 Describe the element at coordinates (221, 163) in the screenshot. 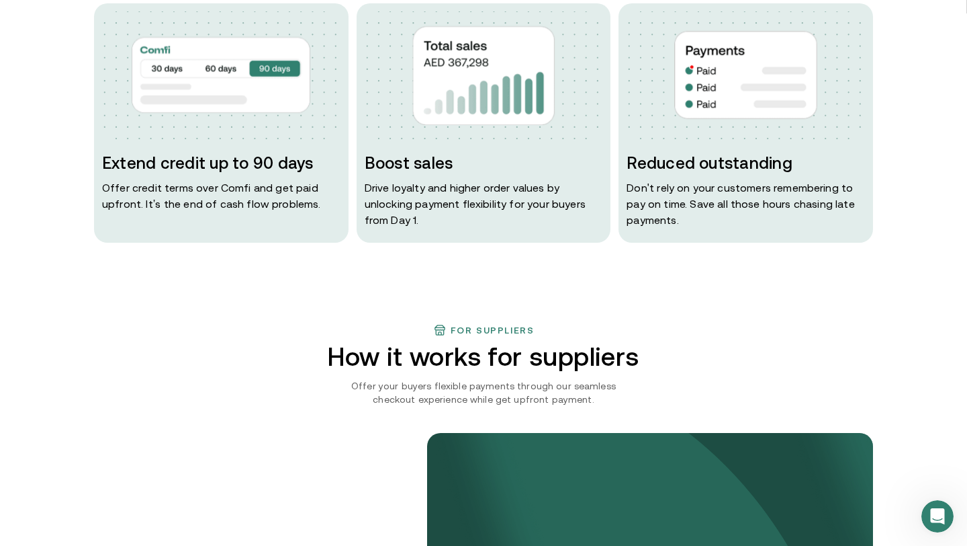

I see `h3: Extend credit up to 90 days` at that location.